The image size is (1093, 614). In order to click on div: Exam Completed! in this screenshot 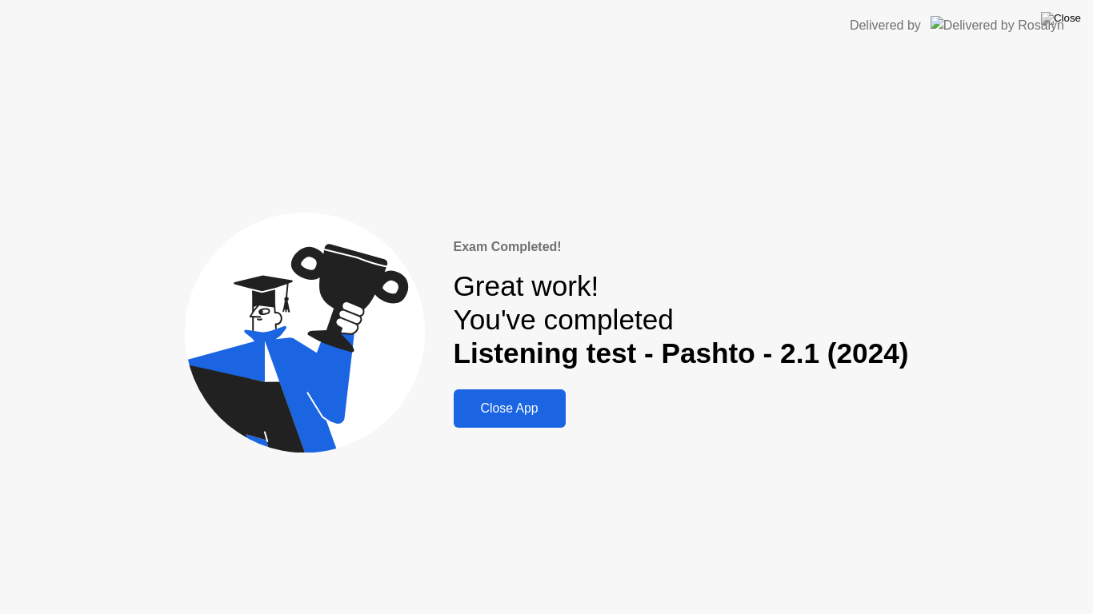, I will do `click(681, 247)`.